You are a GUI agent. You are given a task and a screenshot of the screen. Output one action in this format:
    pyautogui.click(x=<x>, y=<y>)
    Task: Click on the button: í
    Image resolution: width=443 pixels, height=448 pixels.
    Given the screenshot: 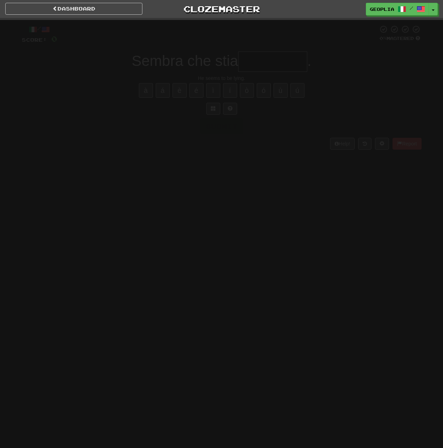 What is the action you would take?
    pyautogui.click(x=230, y=90)
    